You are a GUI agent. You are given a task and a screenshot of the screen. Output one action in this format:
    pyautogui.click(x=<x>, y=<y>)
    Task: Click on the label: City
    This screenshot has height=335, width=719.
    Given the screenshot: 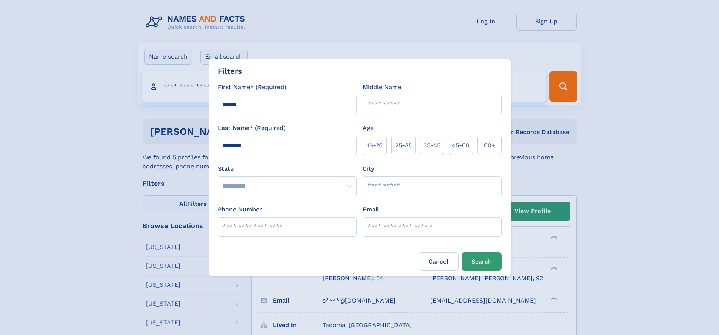 What is the action you would take?
    pyautogui.click(x=368, y=169)
    